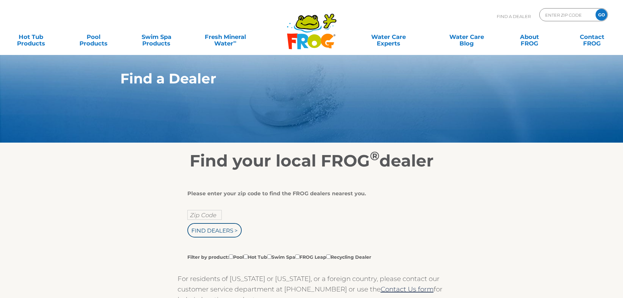 The width and height of the screenshot is (623, 298). What do you see at coordinates (309, 194) in the screenshot?
I see `div: Please enter your zip code to find the FROG dealers nearest you.` at bounding box center [309, 194].